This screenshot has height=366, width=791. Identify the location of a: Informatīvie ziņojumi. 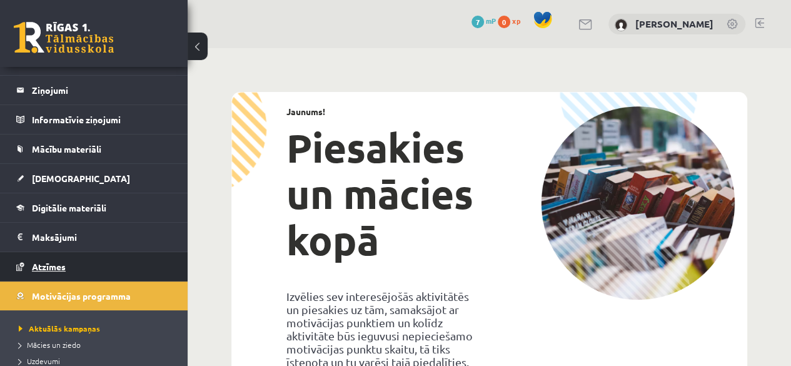
(94, 119).